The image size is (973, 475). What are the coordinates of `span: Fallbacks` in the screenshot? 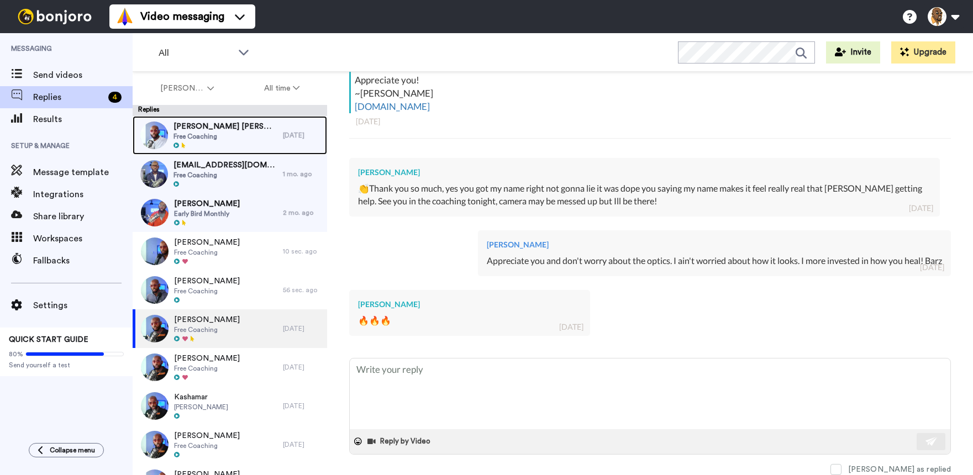 It's located at (83, 261).